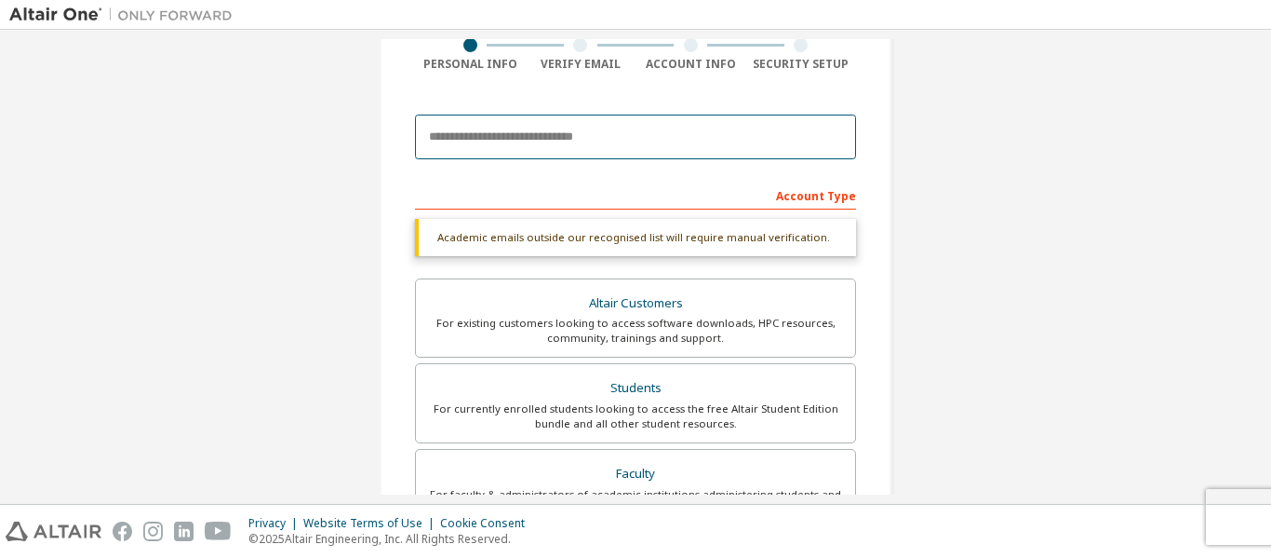 Image resolution: width=1271 pixels, height=558 pixels. Describe the element at coordinates (371, 523) in the screenshot. I see `div: Website Terms of Use` at that location.